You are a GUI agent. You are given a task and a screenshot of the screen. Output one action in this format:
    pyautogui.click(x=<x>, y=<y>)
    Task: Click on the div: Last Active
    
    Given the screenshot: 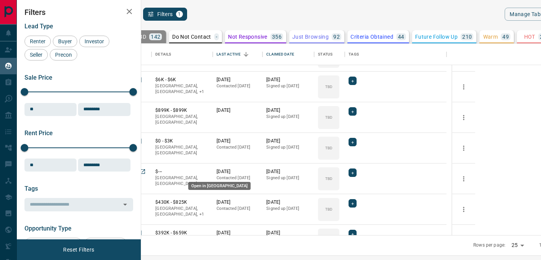 What is the action you would take?
    pyautogui.click(x=228, y=54)
    